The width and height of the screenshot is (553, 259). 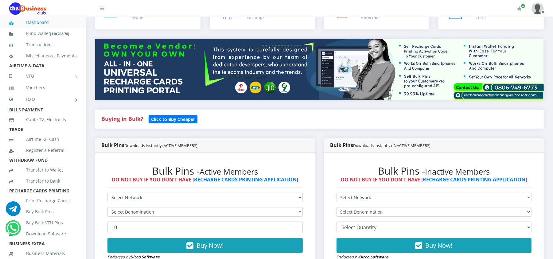 What do you see at coordinates (43, 151) in the screenshot?
I see `a: Register a Referral` at bounding box center [43, 151].